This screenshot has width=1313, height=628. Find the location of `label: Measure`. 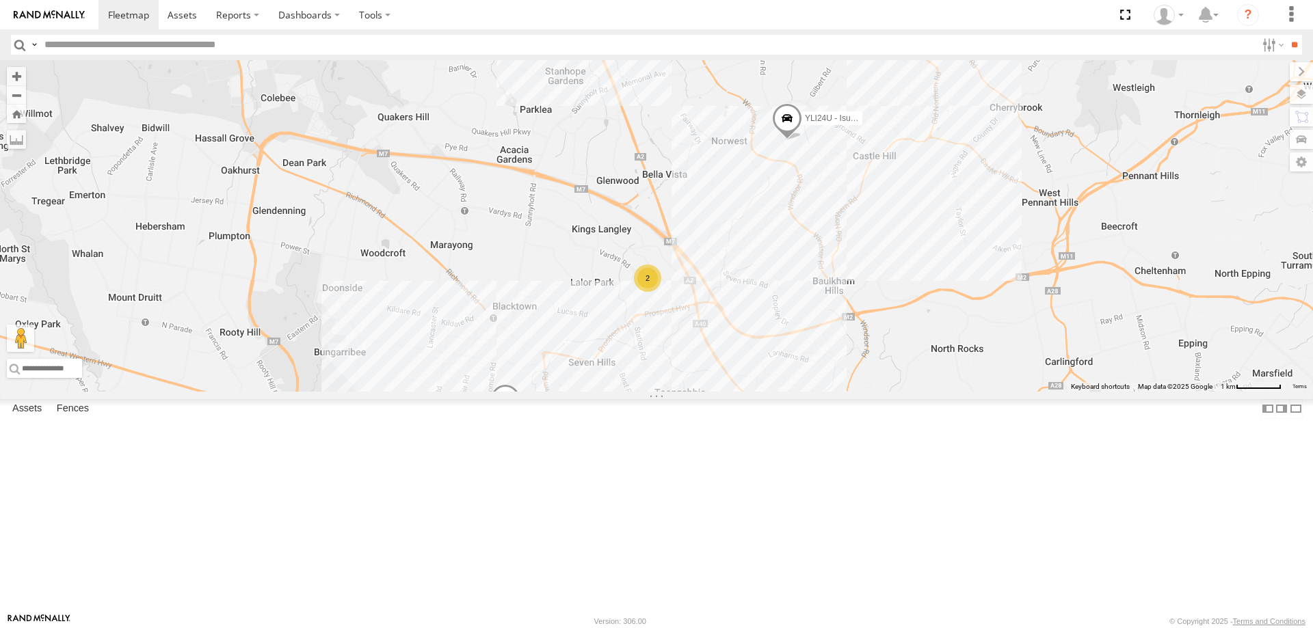

label: Measure is located at coordinates (16, 140).